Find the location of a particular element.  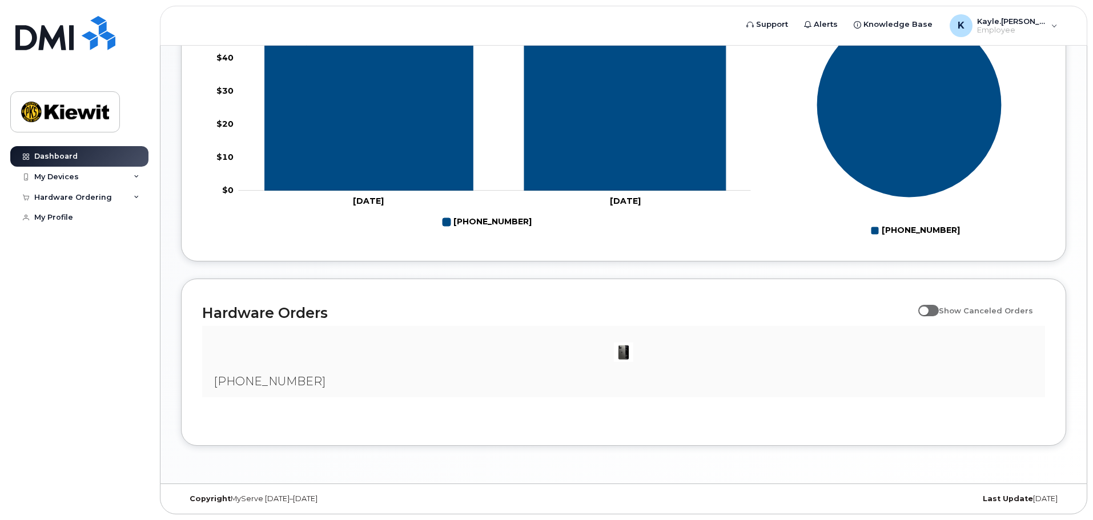

span: Show Canceled Orders is located at coordinates (986, 311).